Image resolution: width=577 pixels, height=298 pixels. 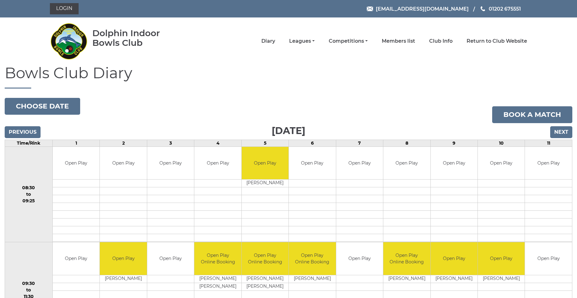 I want to click on img: Email, so click(x=370, y=9).